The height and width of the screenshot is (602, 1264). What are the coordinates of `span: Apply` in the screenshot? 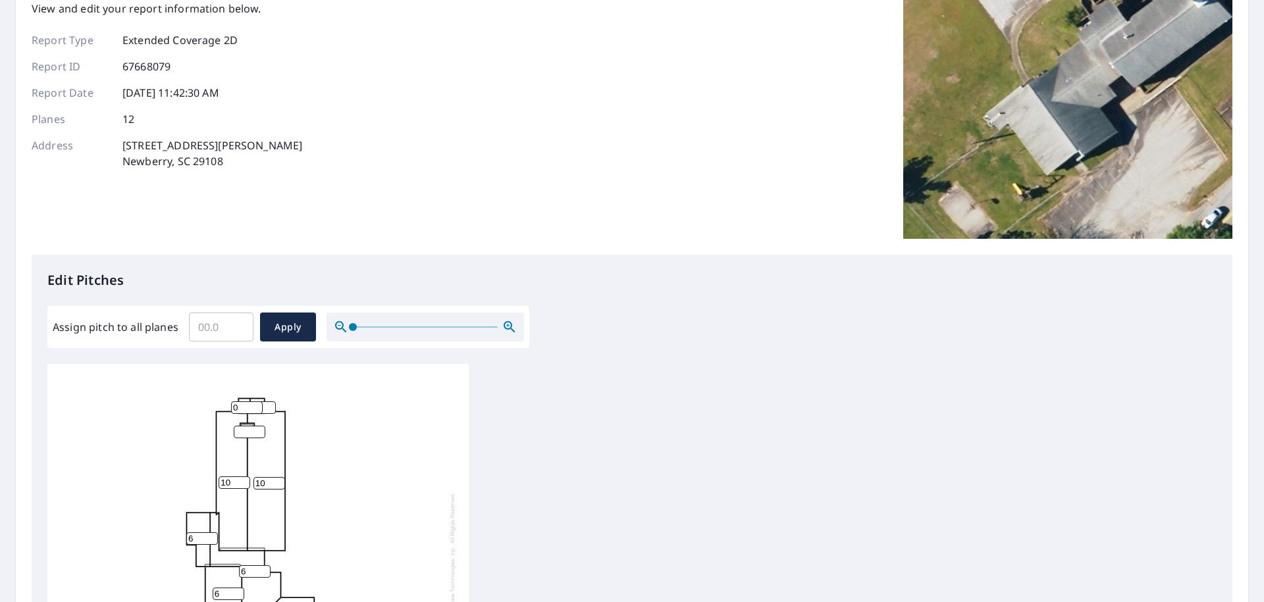 It's located at (288, 327).